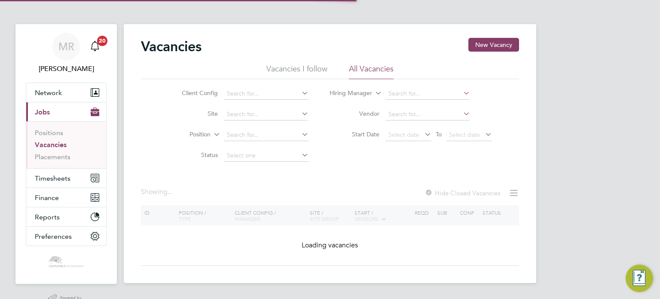  Describe the element at coordinates (66, 236) in the screenshot. I see `button: Preferences` at that location.